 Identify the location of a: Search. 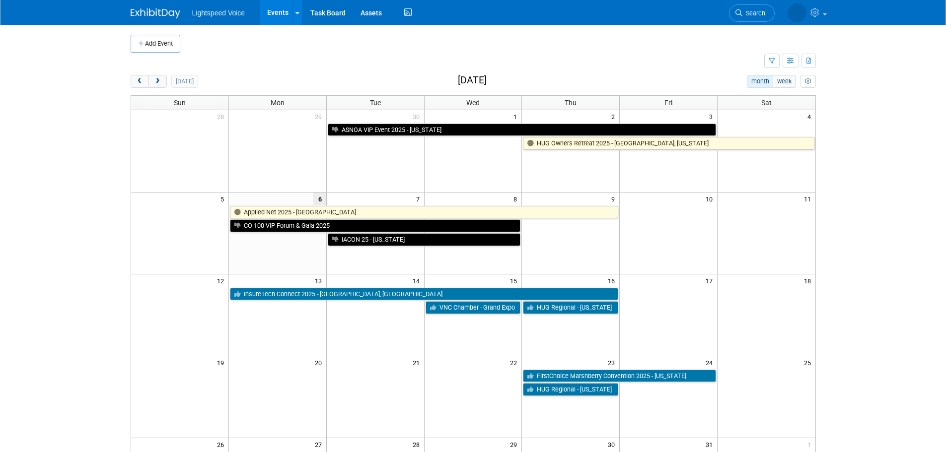
(752, 13).